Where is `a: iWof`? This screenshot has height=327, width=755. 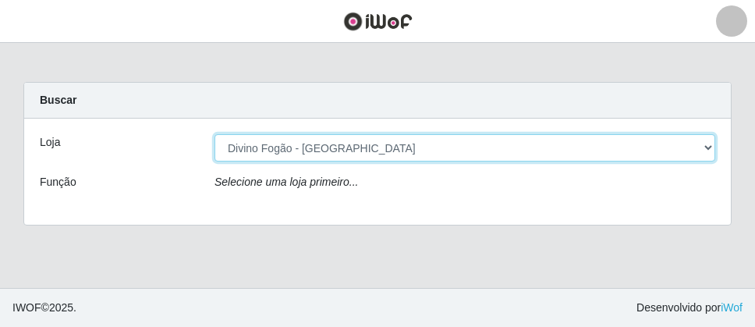
a: iWof is located at coordinates (732, 307).